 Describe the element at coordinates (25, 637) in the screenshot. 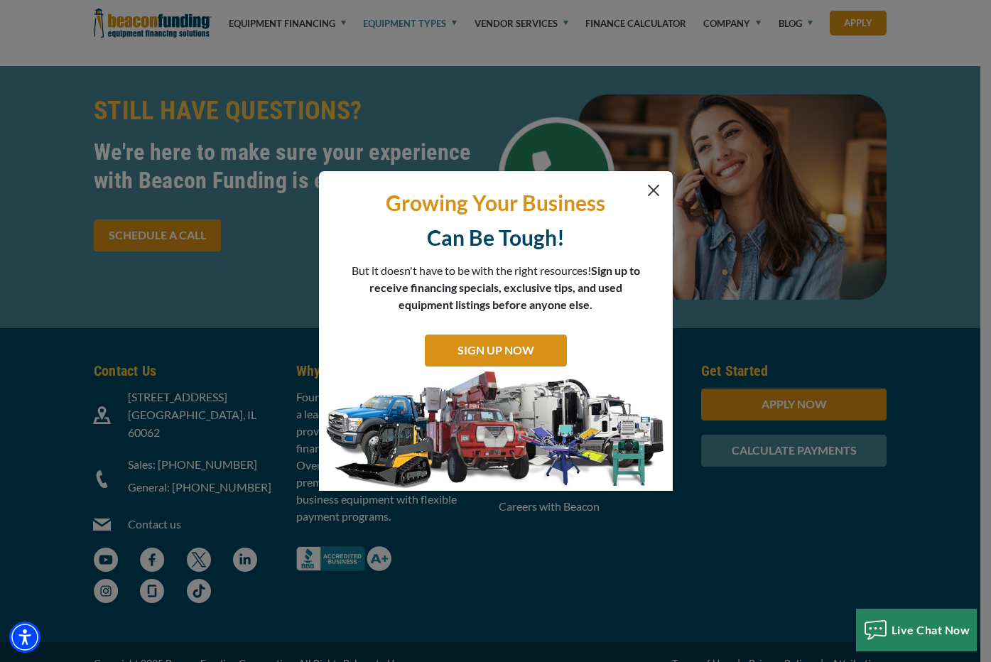

I see `div: Accessibility Menu` at that location.